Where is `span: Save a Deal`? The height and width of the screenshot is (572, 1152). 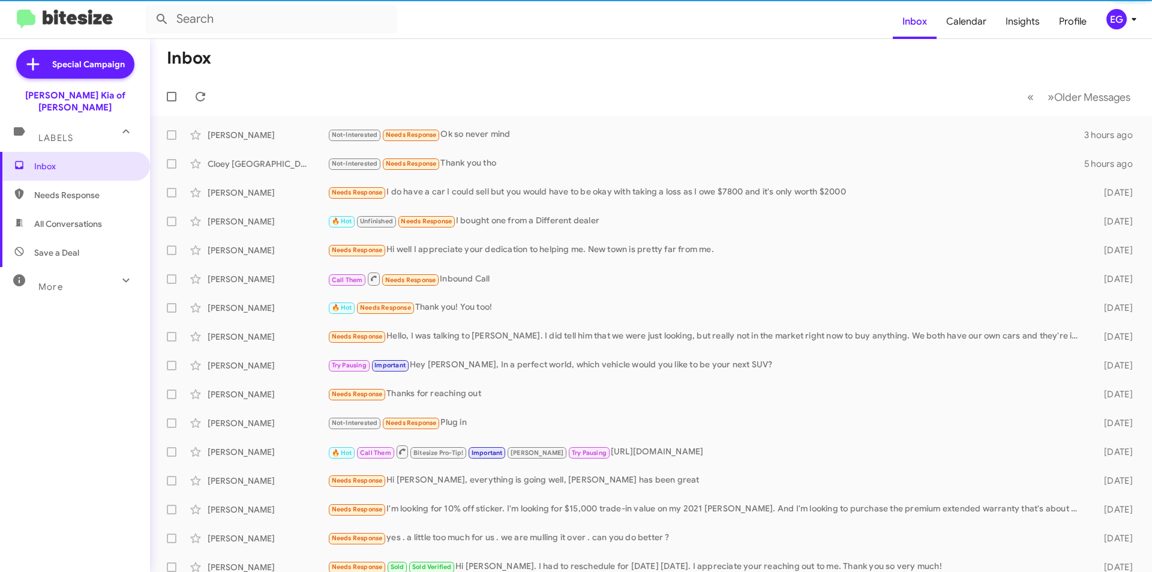 span: Save a Deal is located at coordinates (56, 253).